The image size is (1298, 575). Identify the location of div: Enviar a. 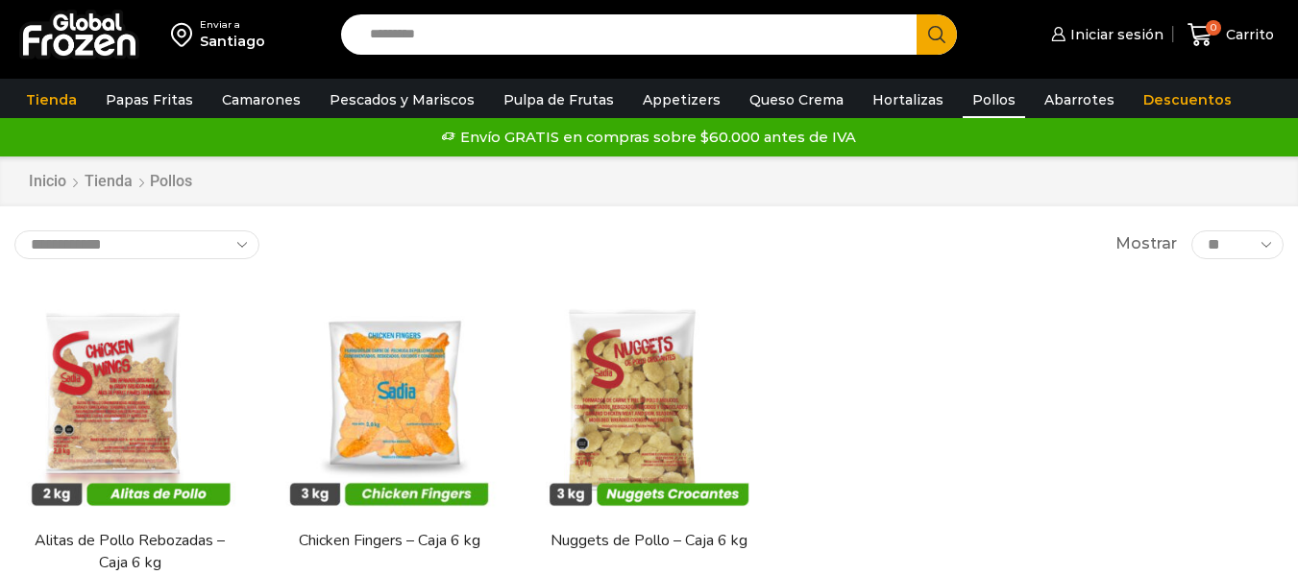
(232, 25).